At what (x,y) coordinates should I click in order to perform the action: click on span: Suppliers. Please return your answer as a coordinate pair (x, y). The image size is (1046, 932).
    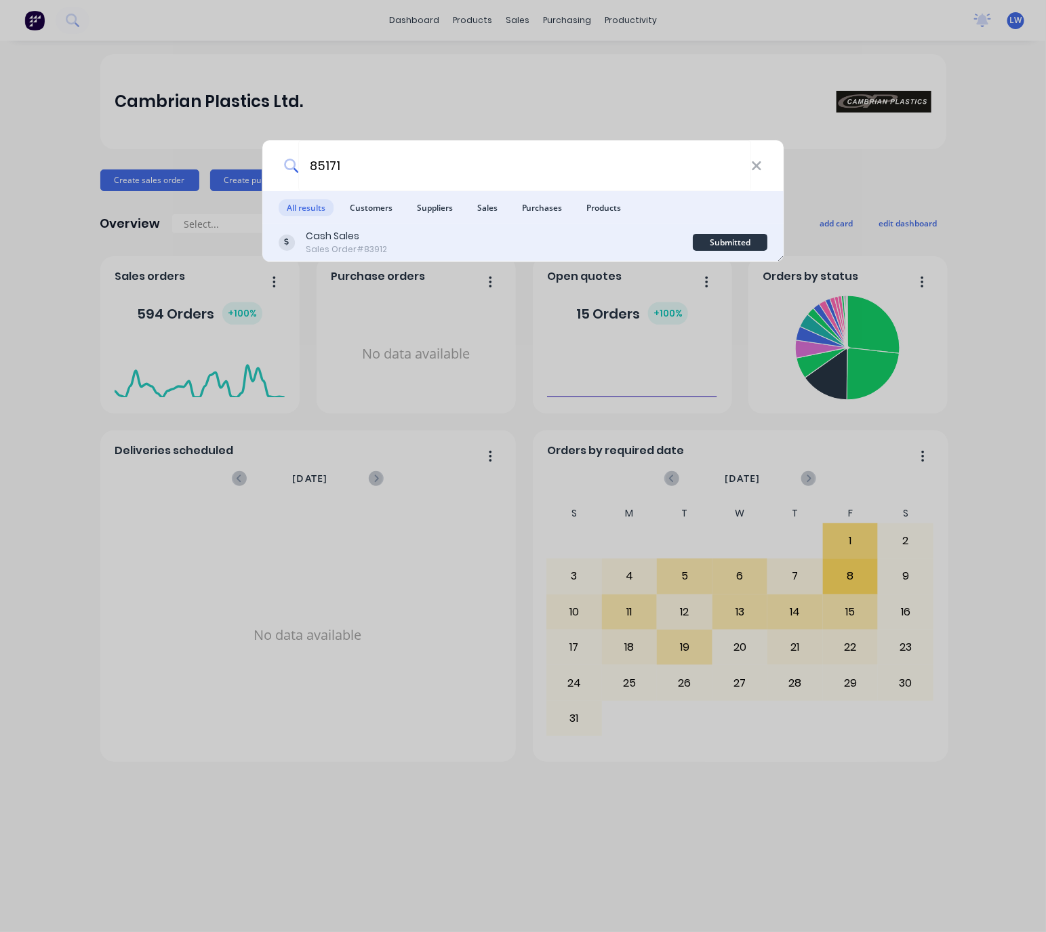
    Looking at the image, I should click on (435, 207).